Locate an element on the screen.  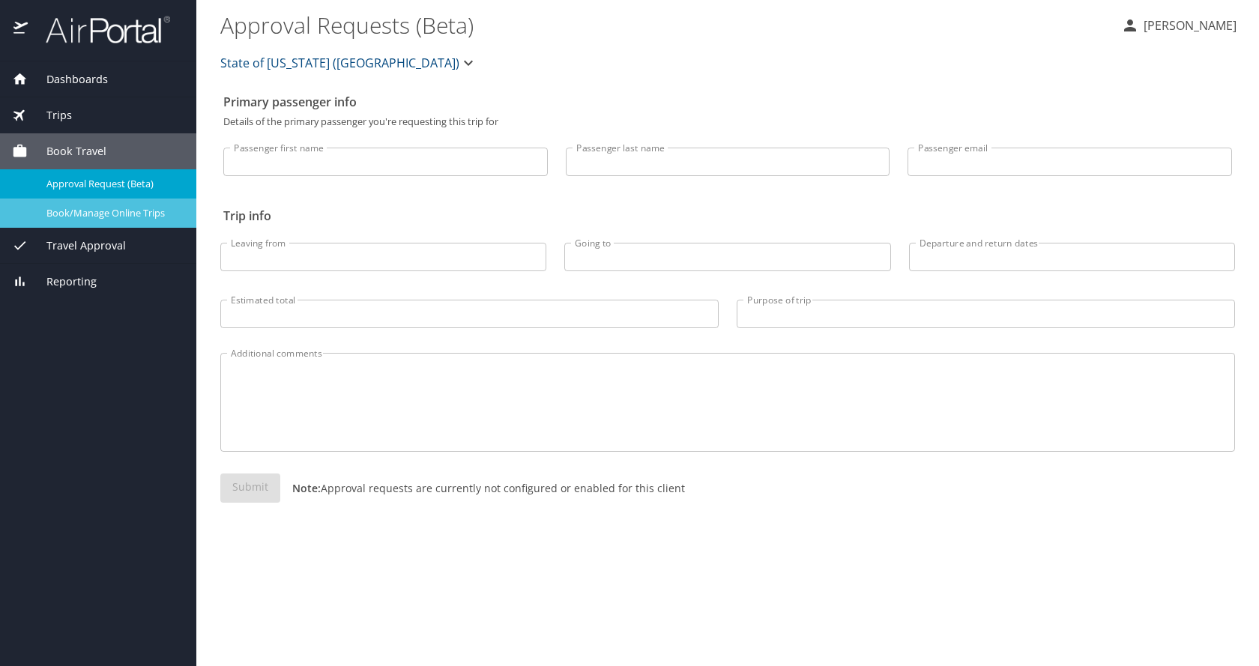
h1: Approval Requests (Beta) is located at coordinates (665, 25).